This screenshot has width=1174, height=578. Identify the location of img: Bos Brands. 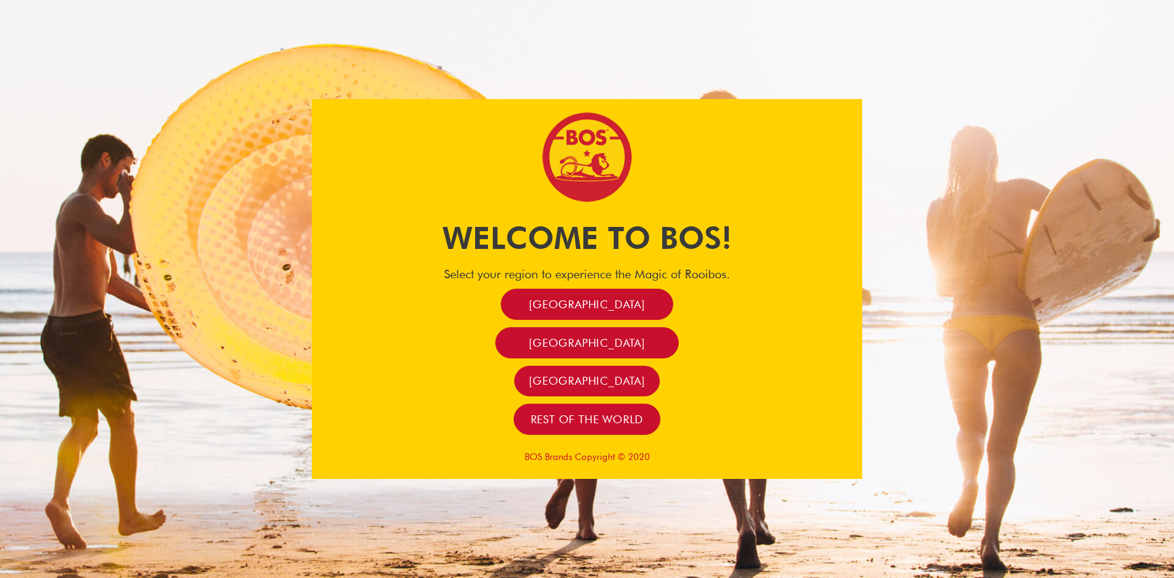
(587, 157).